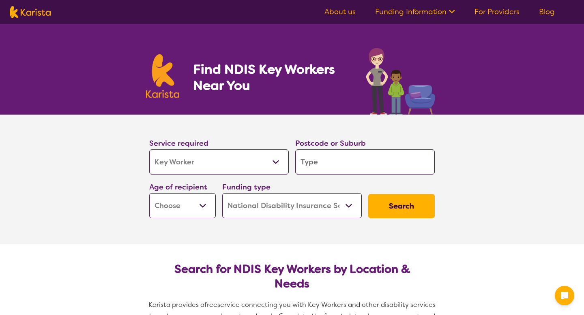 This screenshot has height=315, width=584. Describe the element at coordinates (178, 187) in the screenshot. I see `label: Age of recipient` at that location.